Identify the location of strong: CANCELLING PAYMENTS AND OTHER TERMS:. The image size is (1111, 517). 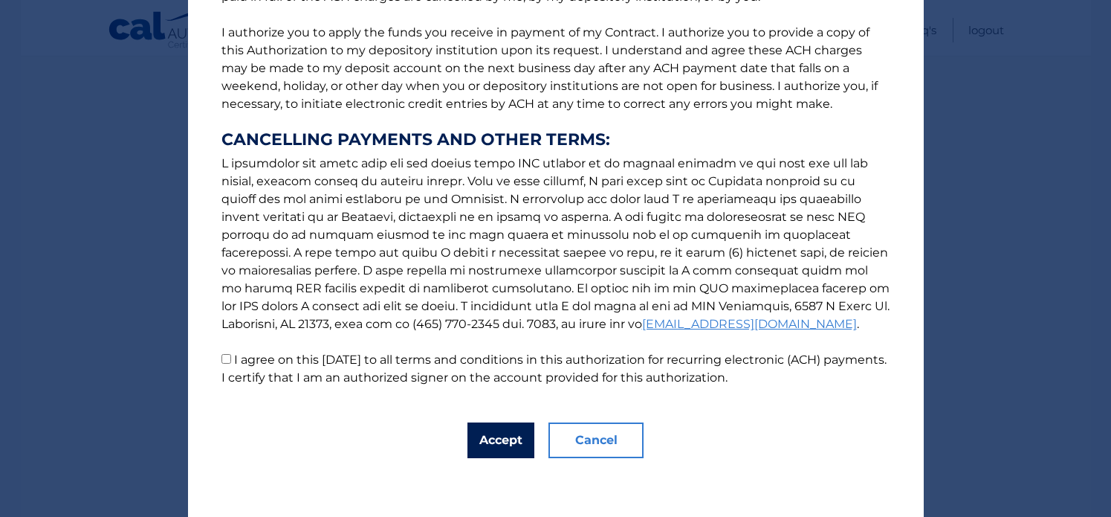
(556, 140).